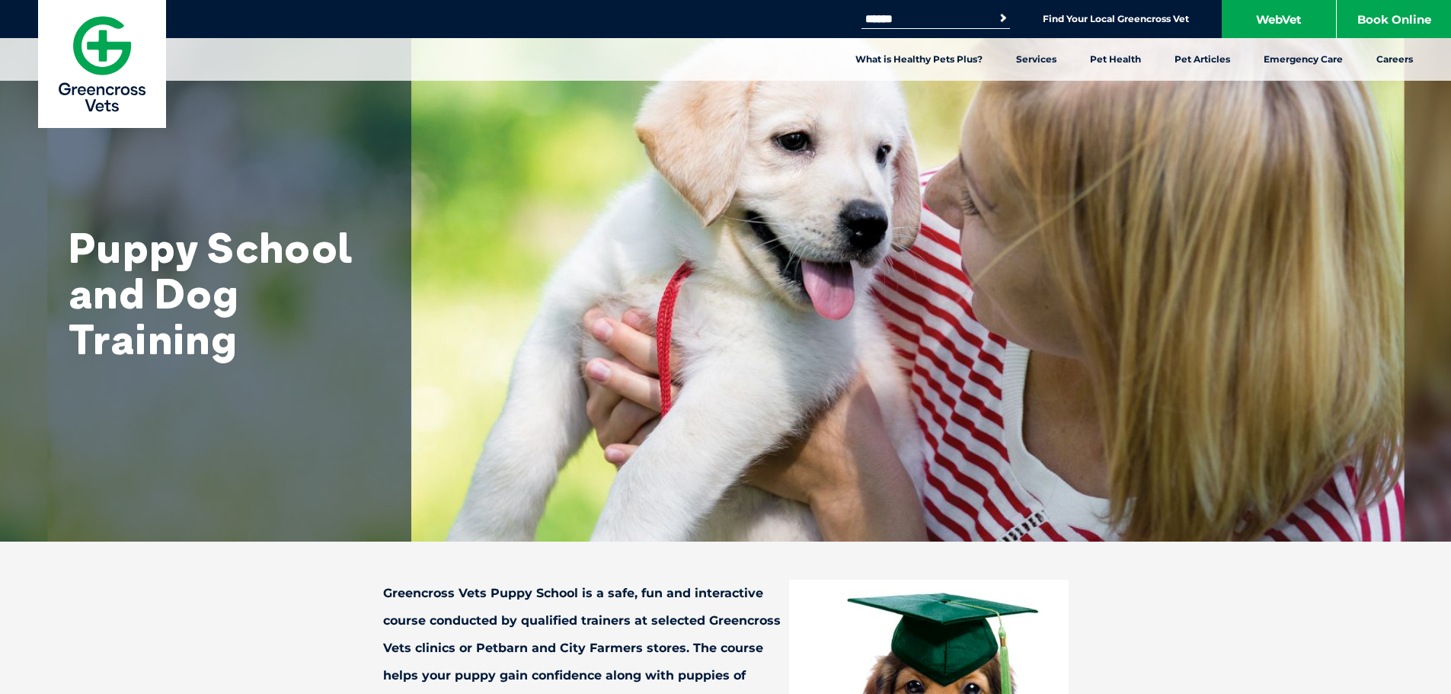 The image size is (1451, 694). I want to click on a: What is Healthy Pets Plus?, so click(919, 59).